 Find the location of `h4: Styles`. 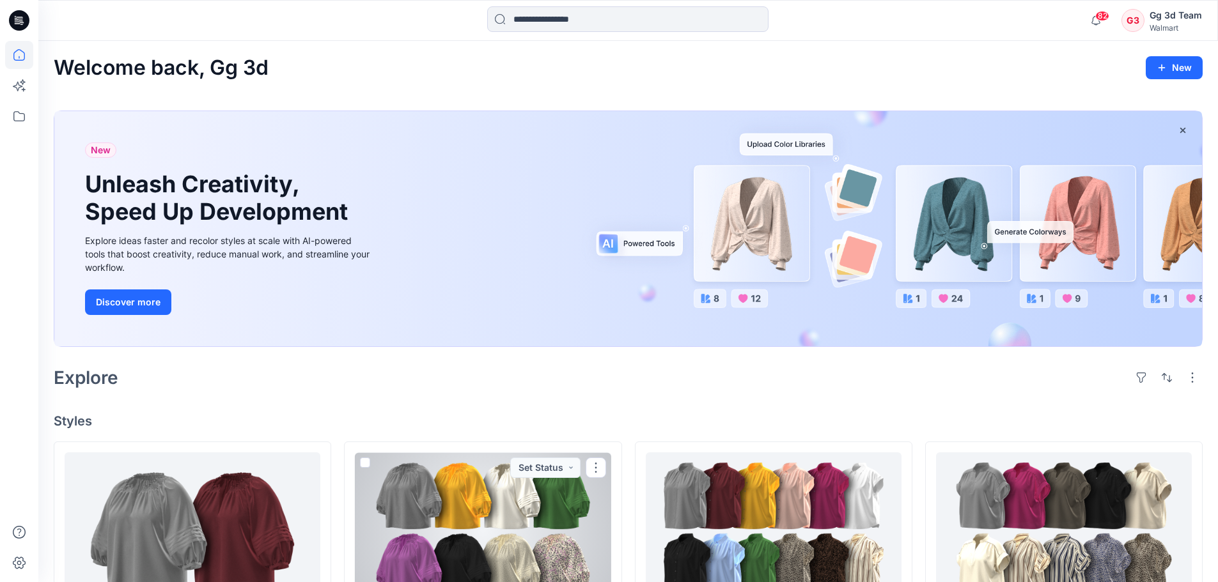

h4: Styles is located at coordinates (628, 421).